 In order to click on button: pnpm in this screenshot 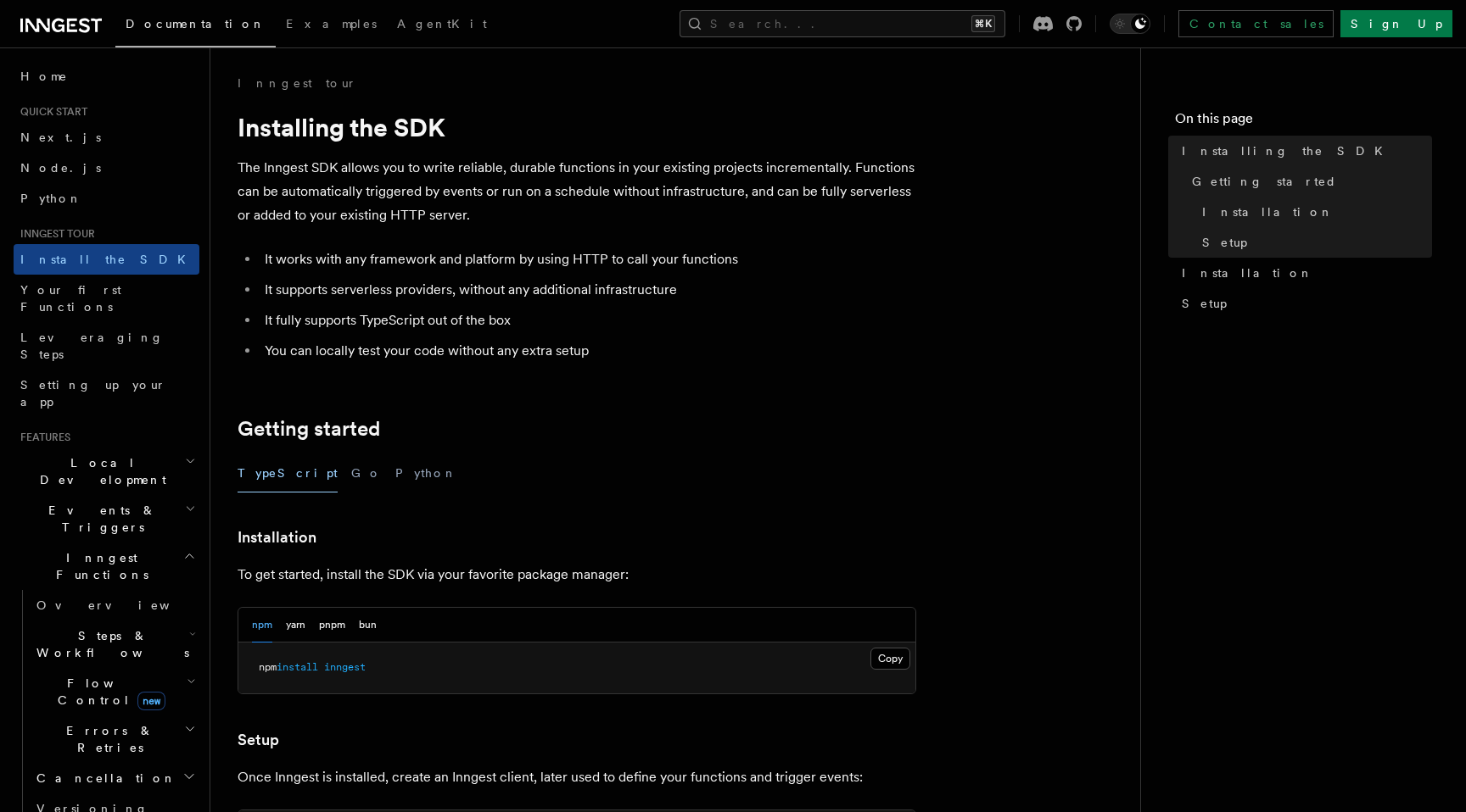, I will do `click(332, 625)`.